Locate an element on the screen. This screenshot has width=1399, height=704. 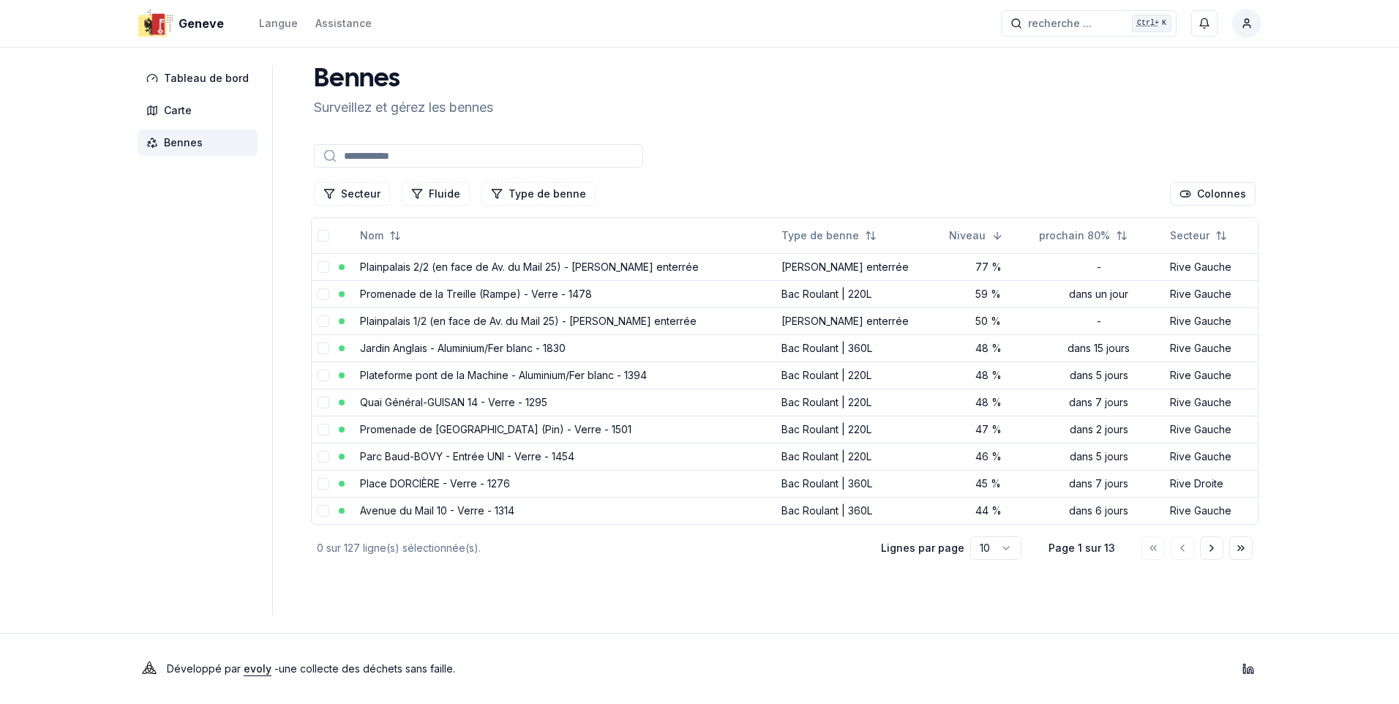
a: Place DORCIÈRE - Verre - 1276 is located at coordinates (435, 483).